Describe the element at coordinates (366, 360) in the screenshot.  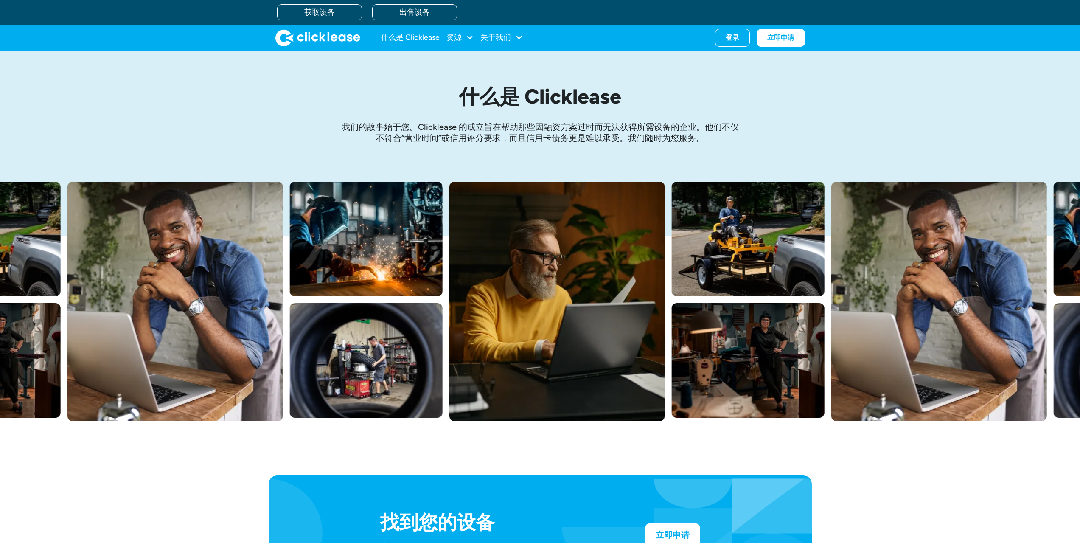
I see `img: 一名男子将新轮胎安装到轮辋上` at that location.